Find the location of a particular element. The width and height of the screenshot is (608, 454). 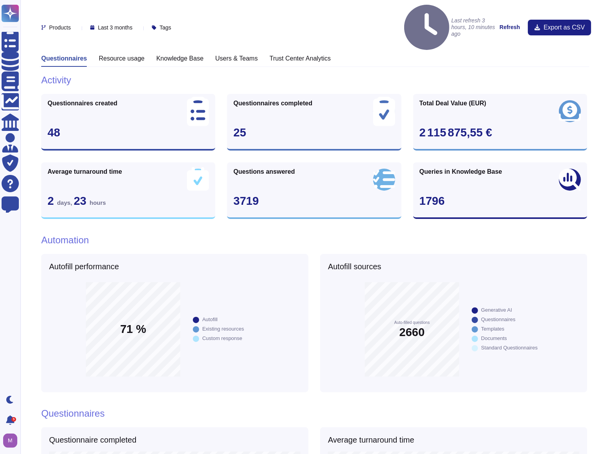

span: days , is located at coordinates (65, 202).